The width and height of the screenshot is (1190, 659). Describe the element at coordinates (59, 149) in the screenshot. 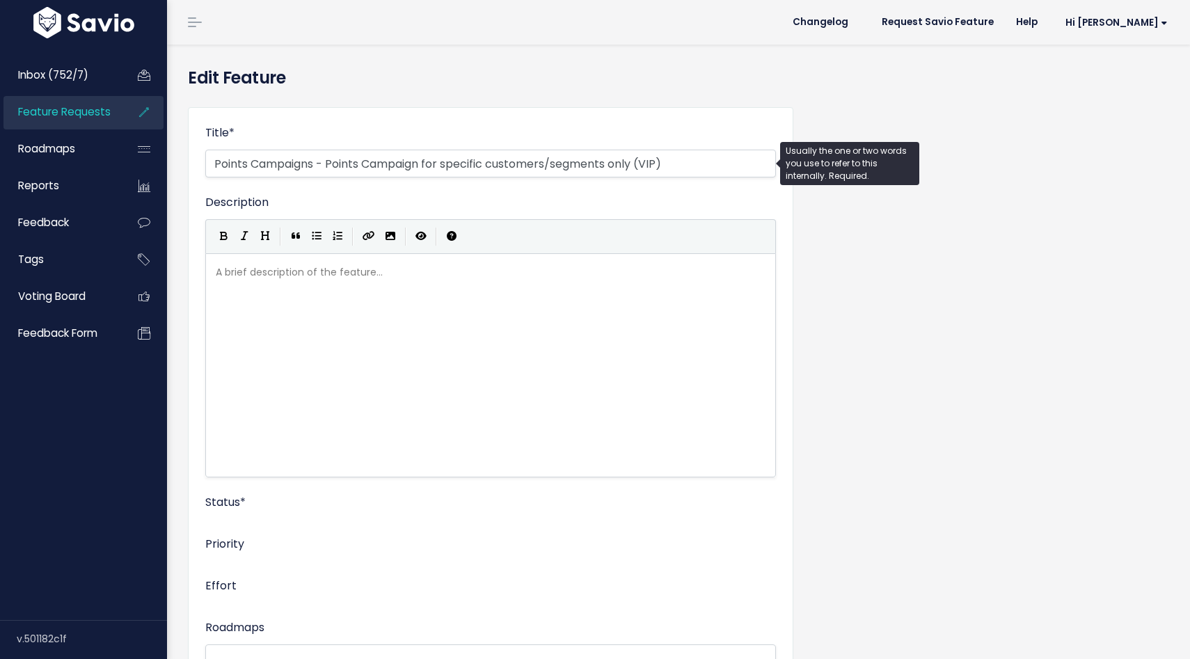

I see `a: Roadmaps` at that location.